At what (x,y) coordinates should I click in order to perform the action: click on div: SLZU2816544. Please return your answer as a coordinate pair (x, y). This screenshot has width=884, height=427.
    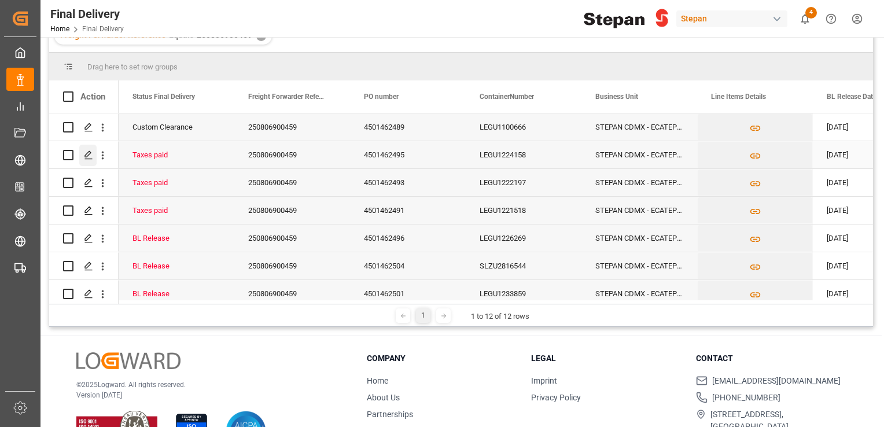
    Looking at the image, I should click on (524, 266).